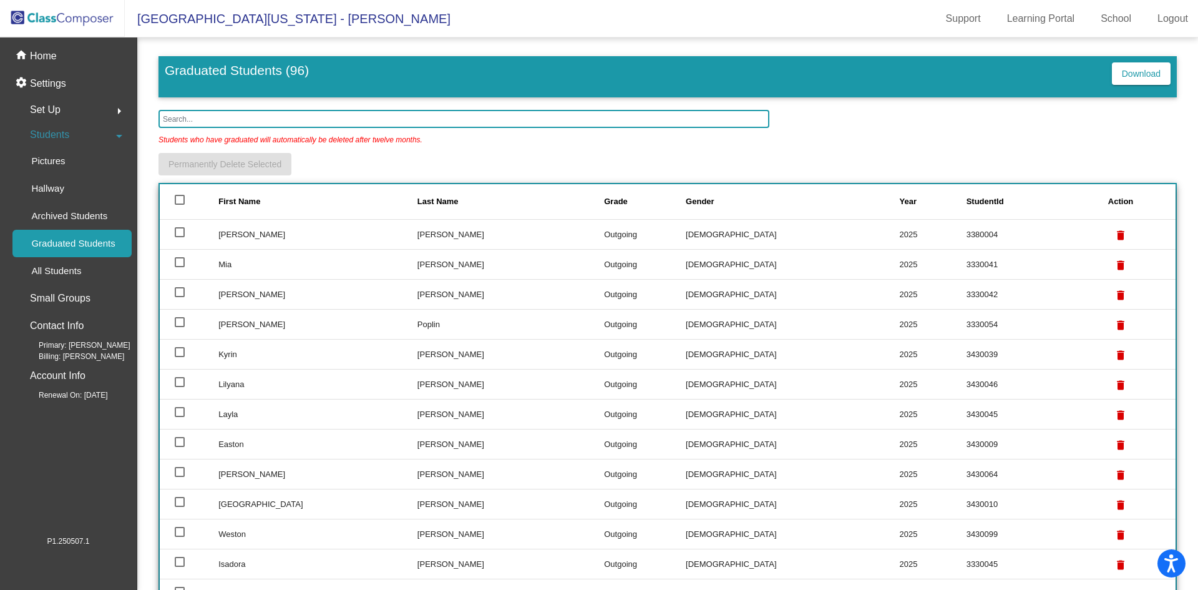 The image size is (1198, 590). I want to click on td: Kyrin, so click(318, 354).